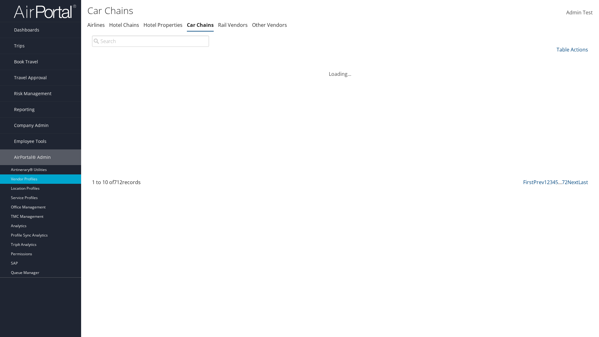  Describe the element at coordinates (26, 62) in the screenshot. I see `span: Book Travel` at that location.